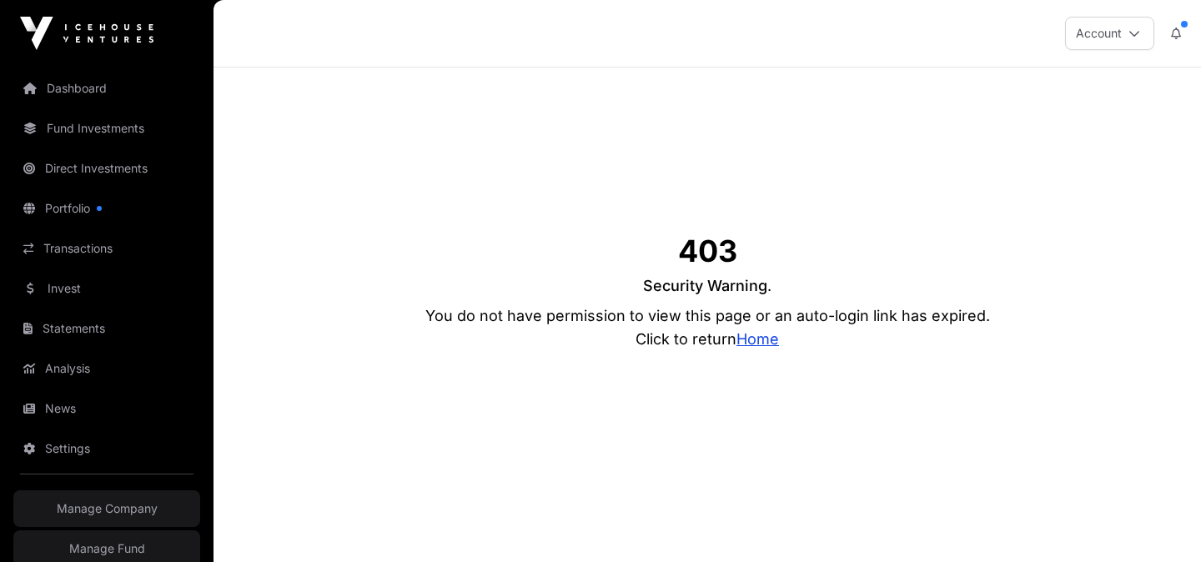 The width and height of the screenshot is (1201, 562). What do you see at coordinates (107, 449) in the screenshot?
I see `a: Settings` at bounding box center [107, 449].